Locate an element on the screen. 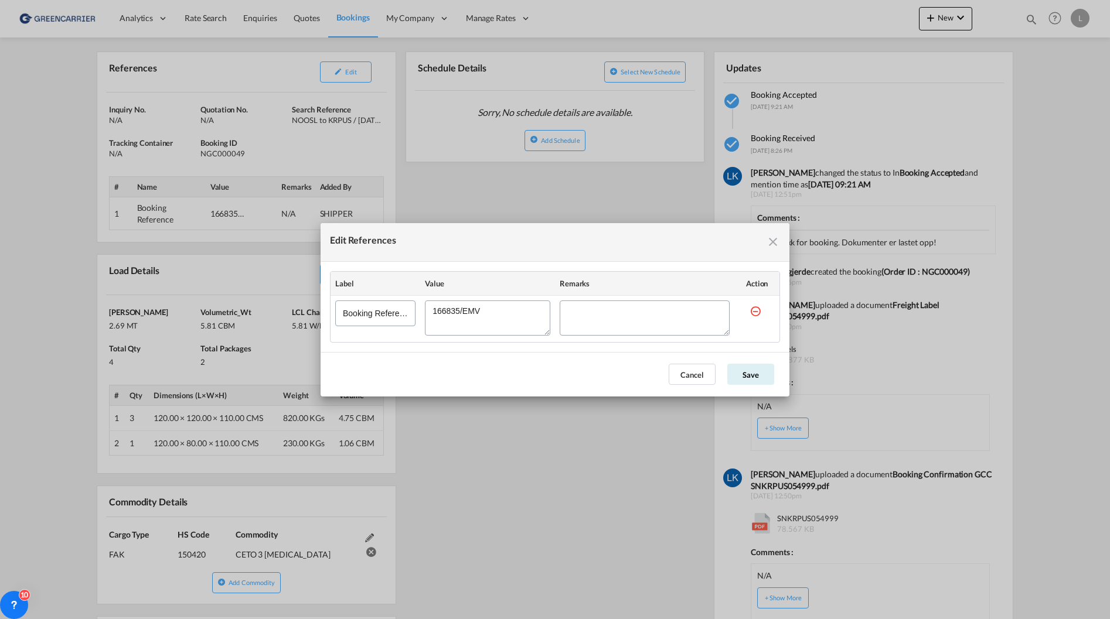 The width and height of the screenshot is (1110, 619). md-icon: icon-close fg-AAA8AD cursor is located at coordinates (773, 242).